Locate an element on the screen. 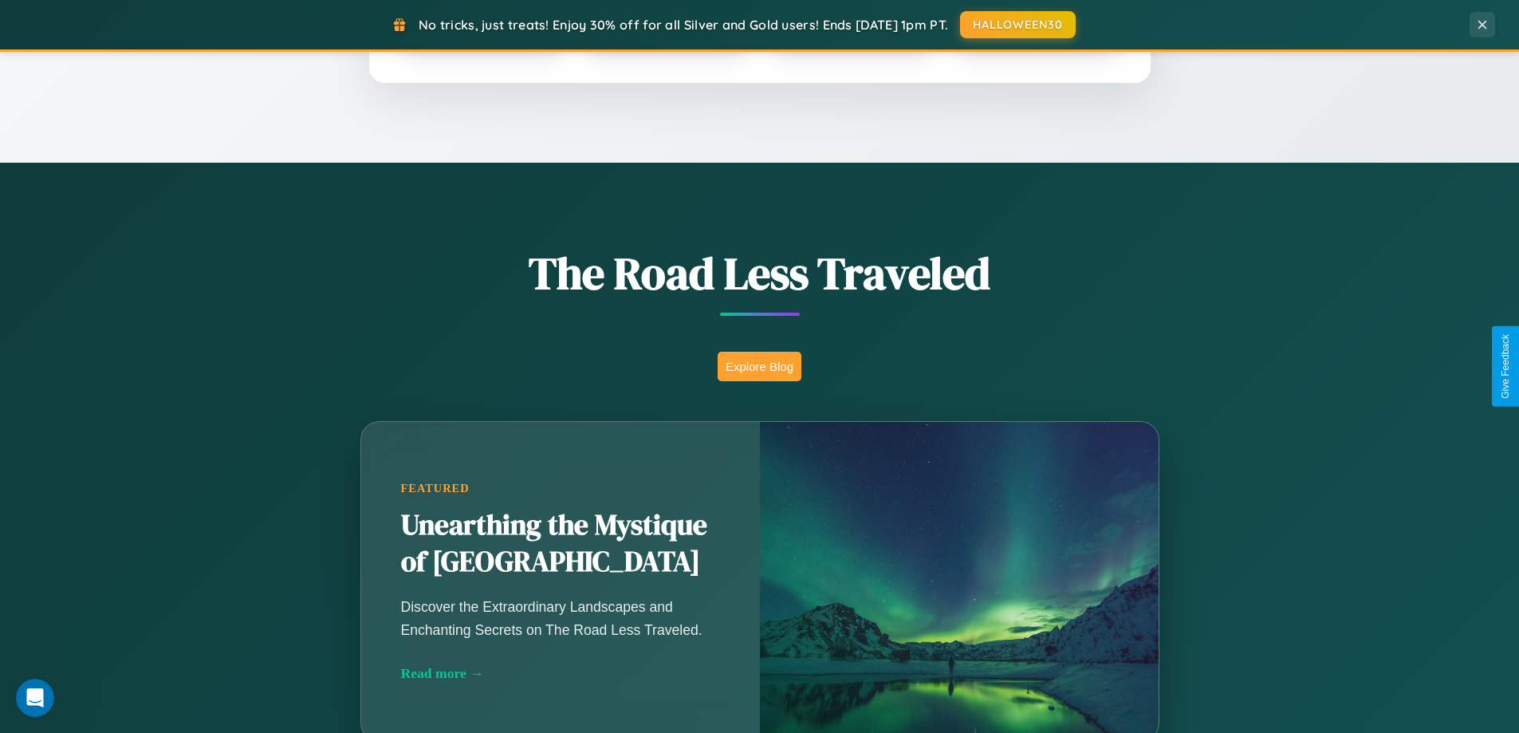 The image size is (1519, 733). h1: The Road Less Traveled is located at coordinates (760, 273).